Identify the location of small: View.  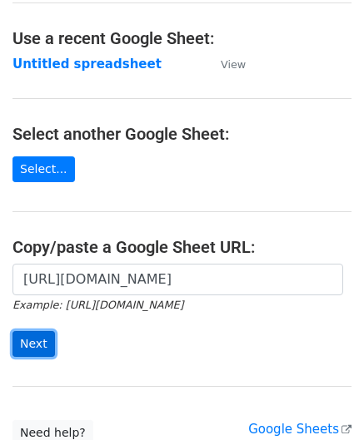
(233, 64).